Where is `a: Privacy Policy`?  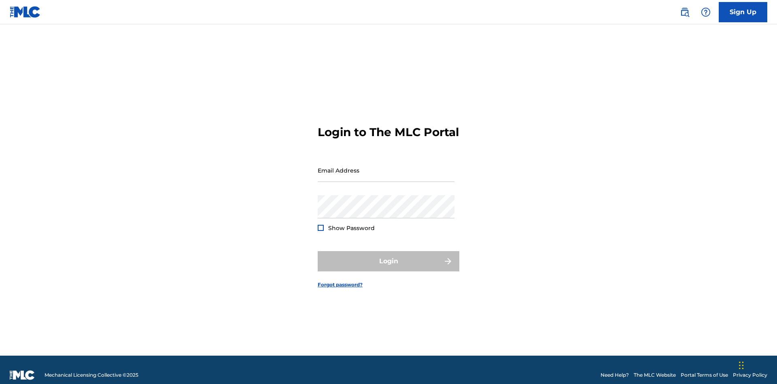 a: Privacy Policy is located at coordinates (750, 375).